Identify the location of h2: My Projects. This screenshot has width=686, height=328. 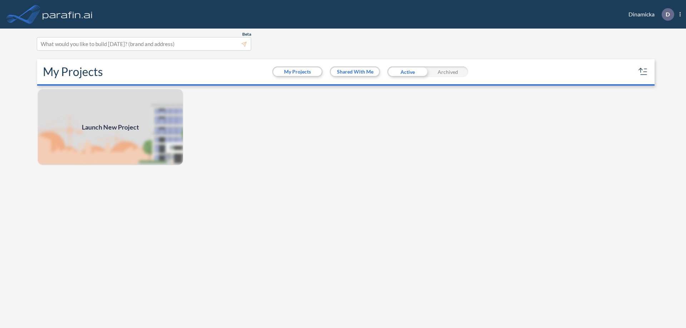
(73, 72).